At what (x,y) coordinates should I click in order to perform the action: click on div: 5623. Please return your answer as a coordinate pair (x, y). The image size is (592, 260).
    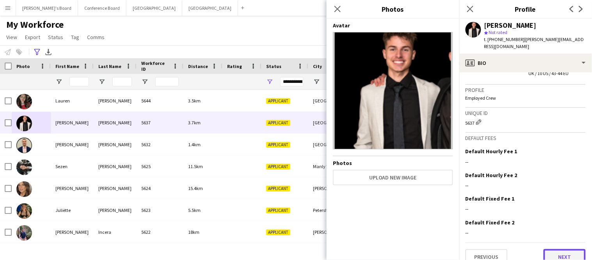
    Looking at the image, I should click on (160, 210).